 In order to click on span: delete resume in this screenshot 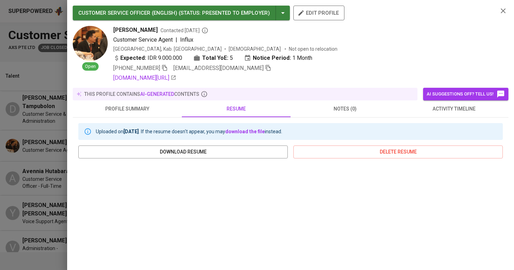, I will do `click(398, 152)`.